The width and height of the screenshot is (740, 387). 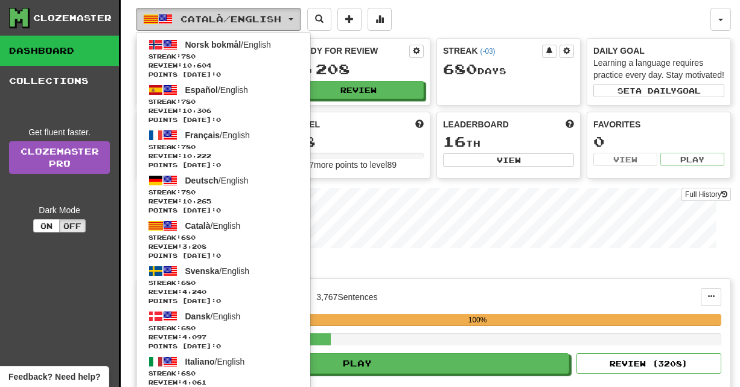 What do you see at coordinates (570, 124) in the screenshot?
I see `span: This week in points, UTC` at bounding box center [570, 124].